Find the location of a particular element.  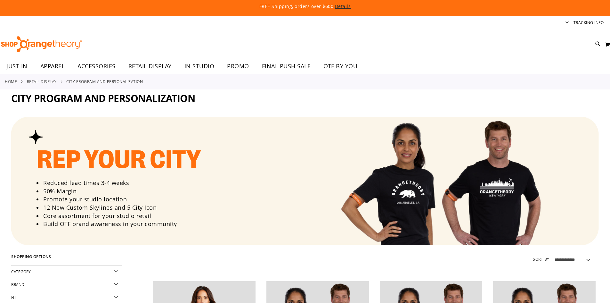

span: JUST IN is located at coordinates (17, 66).